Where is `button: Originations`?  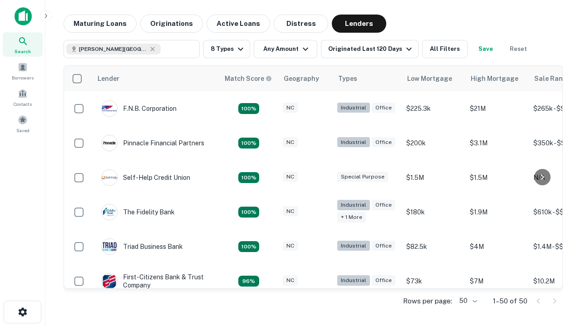 button: Originations is located at coordinates (172, 24).